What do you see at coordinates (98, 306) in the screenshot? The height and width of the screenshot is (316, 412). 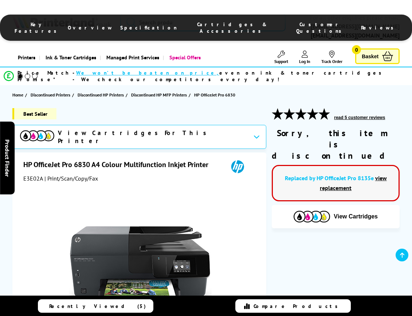 I see `span: Recently Viewed (5)` at bounding box center [98, 306].